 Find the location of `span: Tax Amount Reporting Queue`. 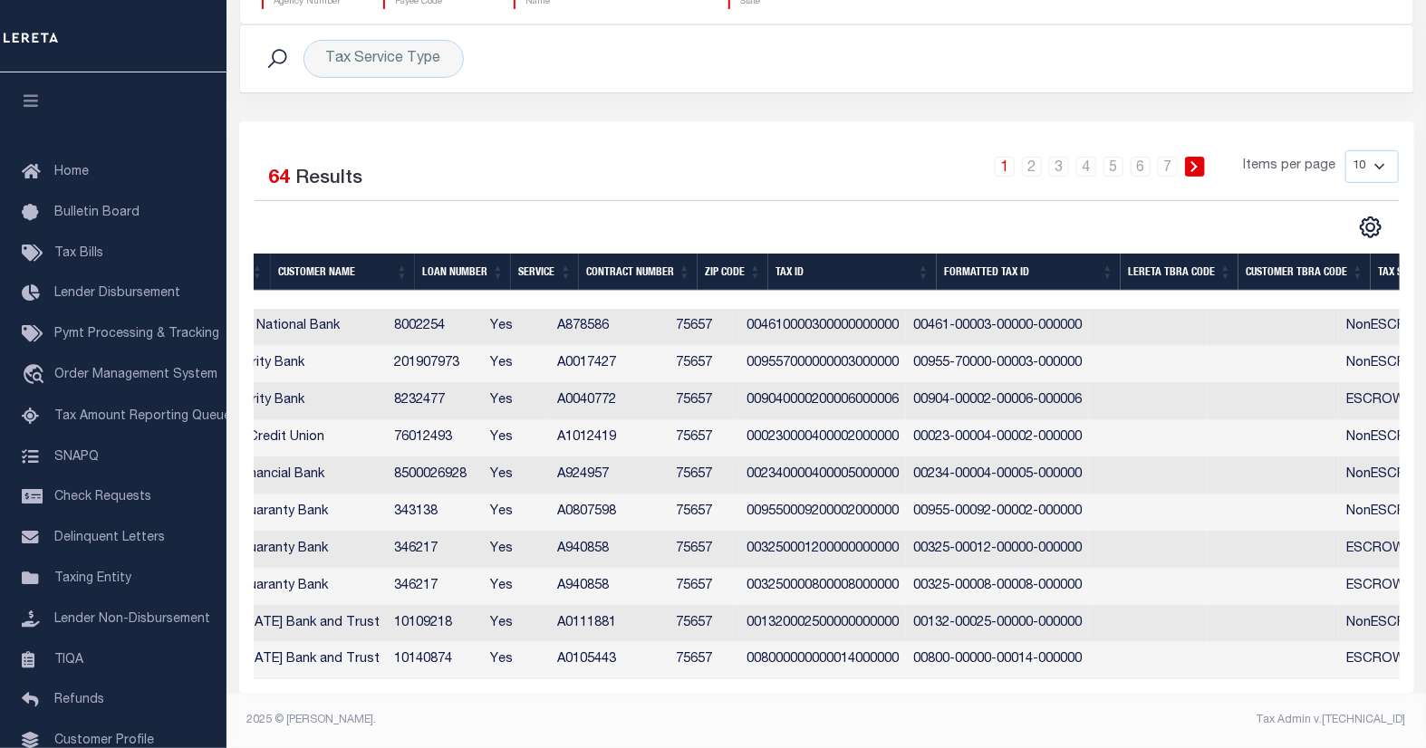

span: Tax Amount Reporting Queue is located at coordinates (142, 417).